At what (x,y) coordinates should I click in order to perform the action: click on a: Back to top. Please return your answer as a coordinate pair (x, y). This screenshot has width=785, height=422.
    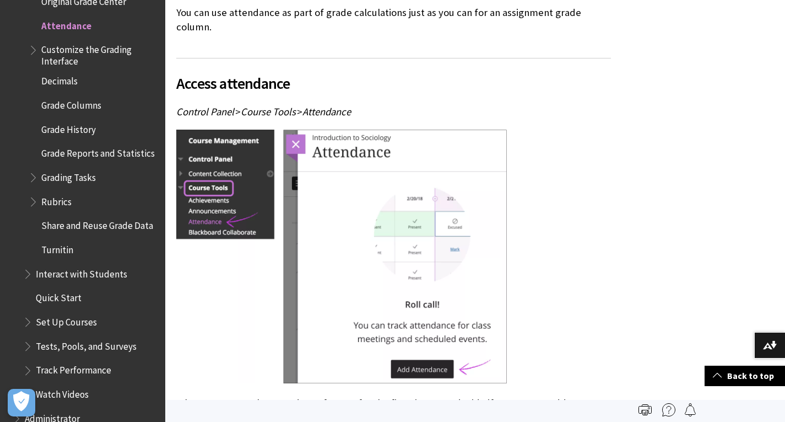
    Looking at the image, I should click on (745, 375).